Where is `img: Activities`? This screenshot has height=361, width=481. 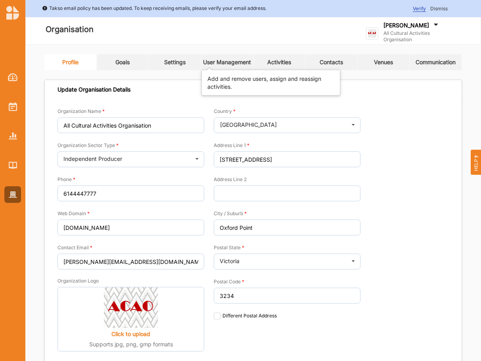
img: Activities is located at coordinates (13, 107).